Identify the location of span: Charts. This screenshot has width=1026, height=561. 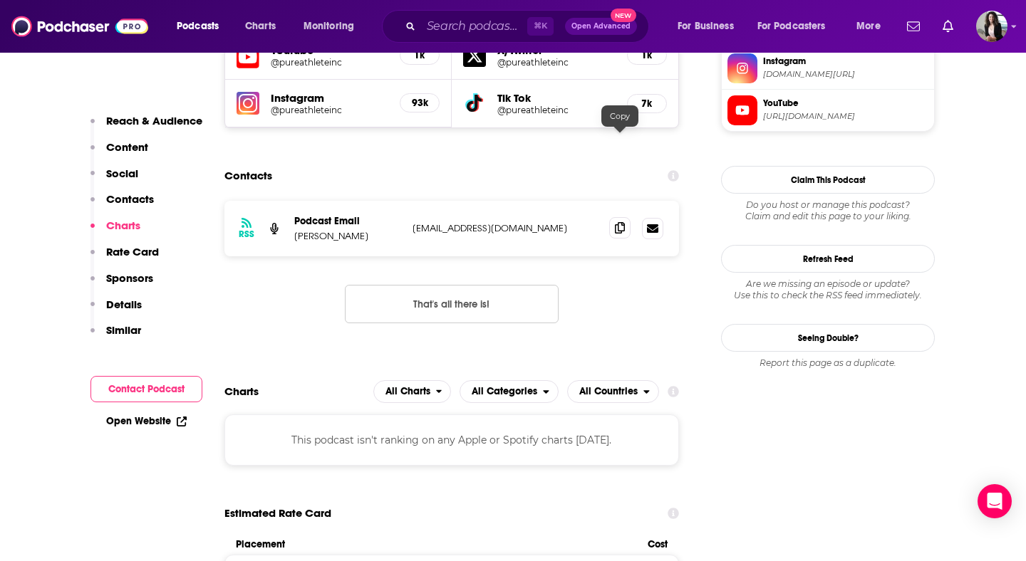
(260, 26).